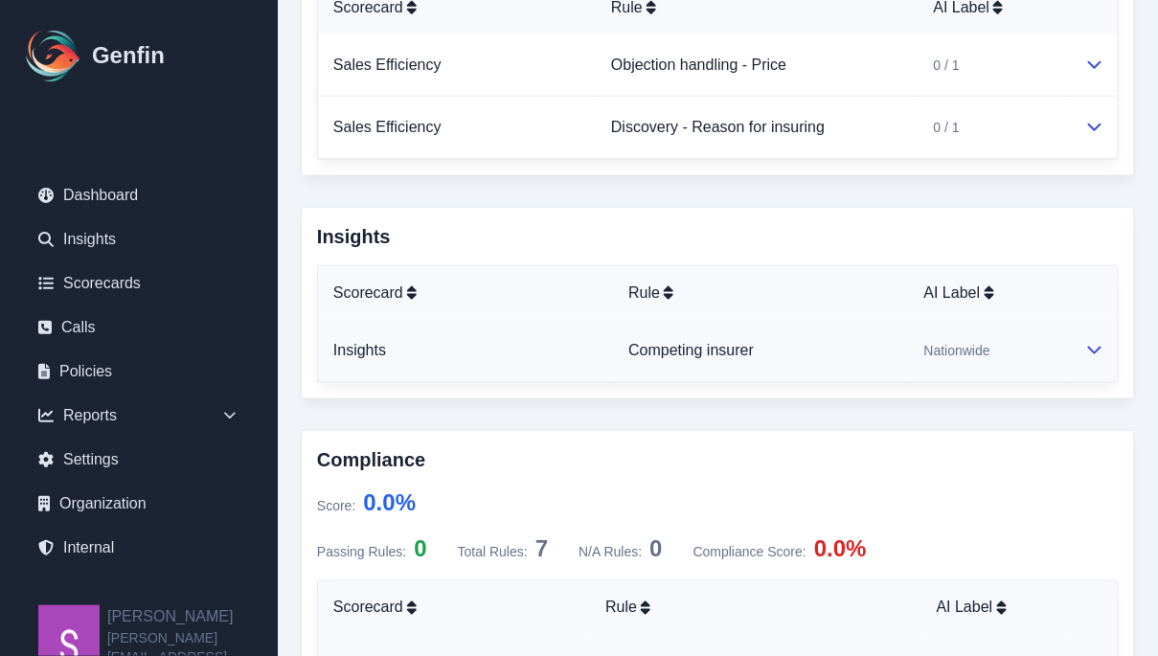 This screenshot has height=656, width=1158. I want to click on img: Logo, so click(54, 56).